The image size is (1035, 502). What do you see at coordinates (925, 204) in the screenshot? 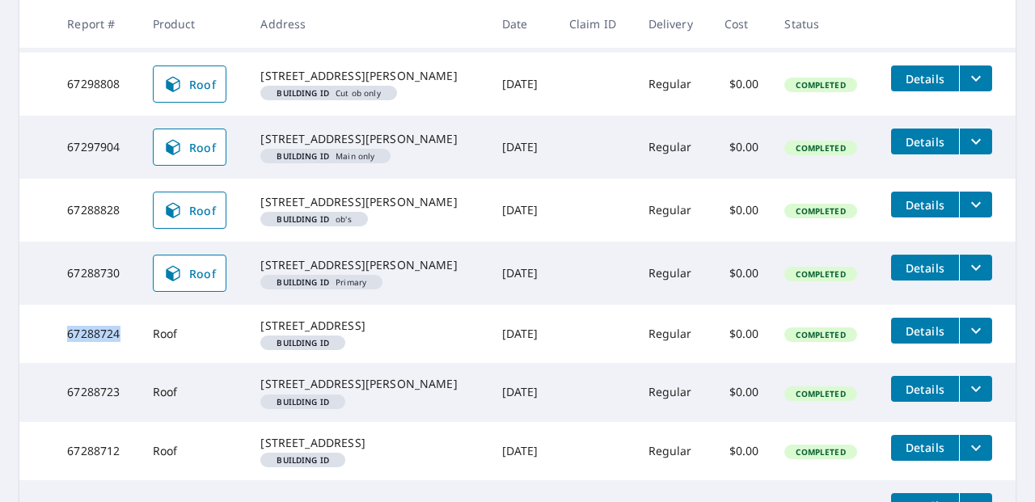
I see `button: detailsBtn-67288828` at bounding box center [925, 204].